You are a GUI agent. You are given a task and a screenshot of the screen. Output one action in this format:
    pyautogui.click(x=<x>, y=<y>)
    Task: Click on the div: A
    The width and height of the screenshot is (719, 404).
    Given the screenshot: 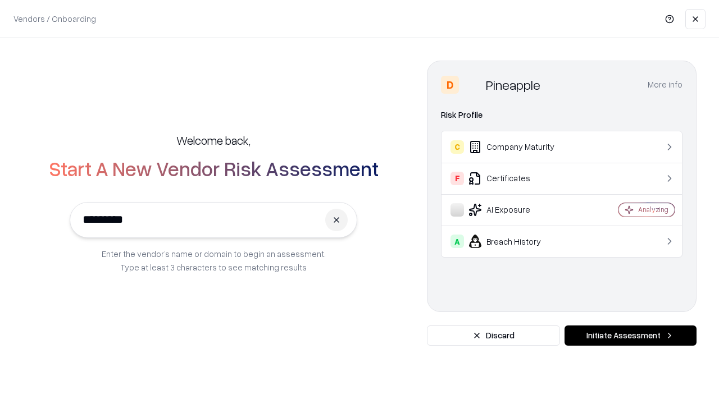 What is the action you would take?
    pyautogui.click(x=457, y=241)
    